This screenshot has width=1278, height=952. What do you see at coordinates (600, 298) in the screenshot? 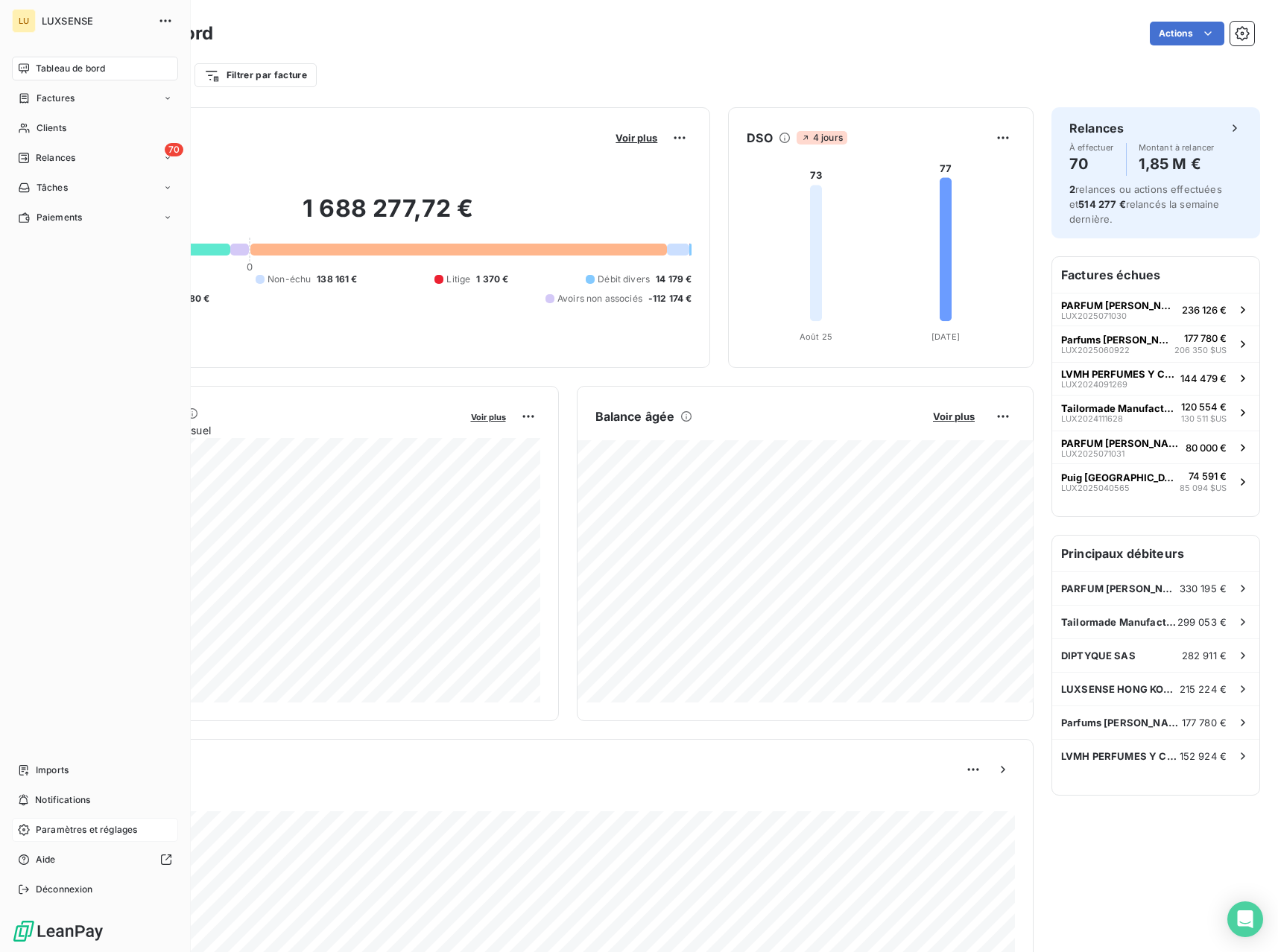
I see `span: Avoirs non associés` at bounding box center [600, 298].